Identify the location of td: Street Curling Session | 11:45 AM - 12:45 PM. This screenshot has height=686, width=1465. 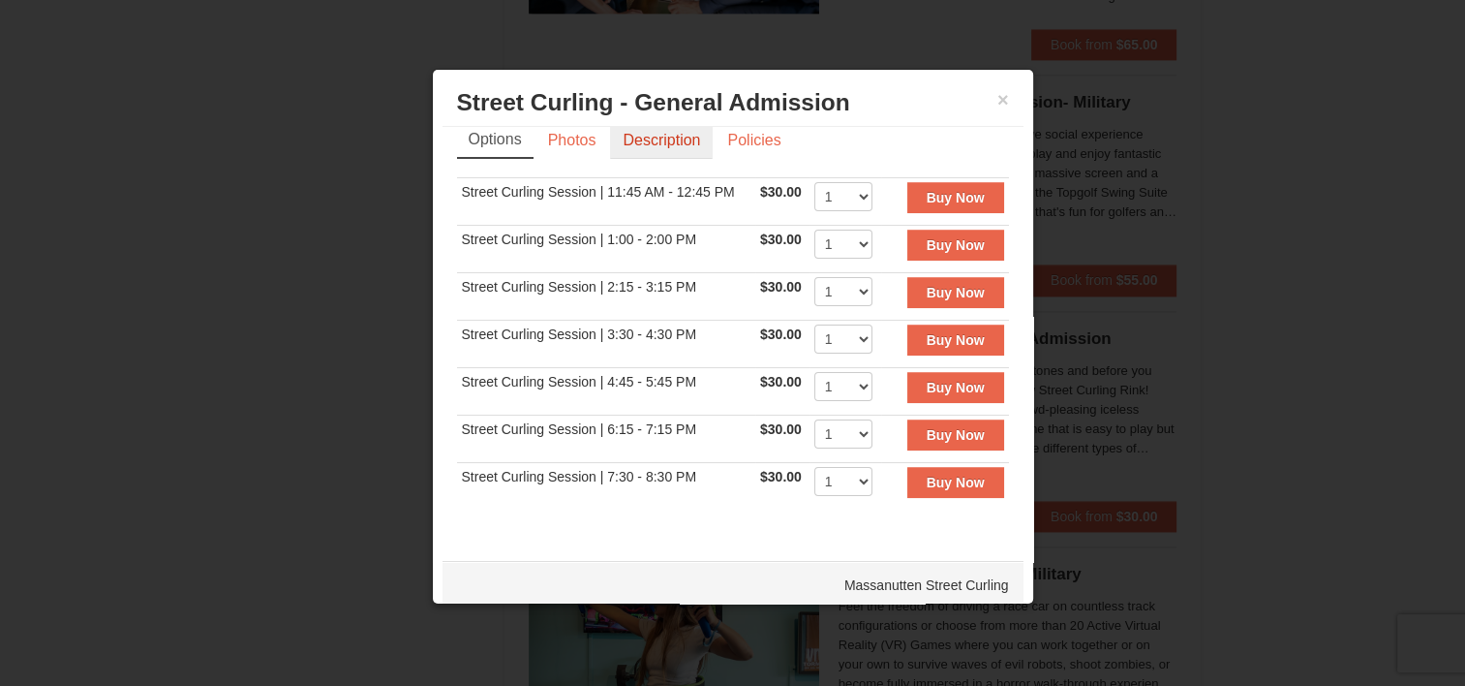
(606, 200).